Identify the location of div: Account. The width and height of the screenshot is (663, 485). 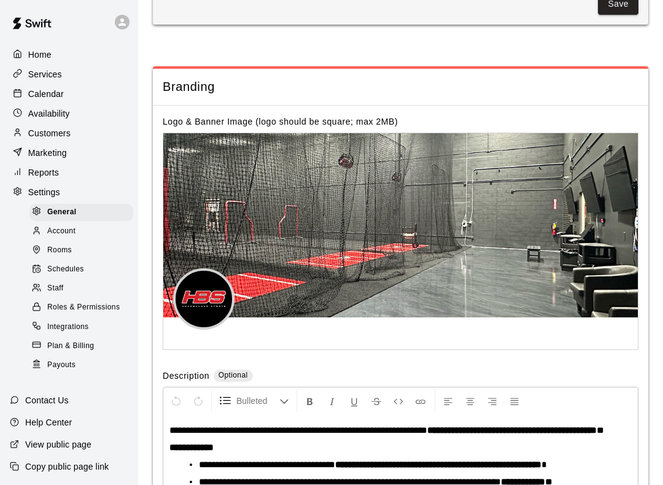
(81, 231).